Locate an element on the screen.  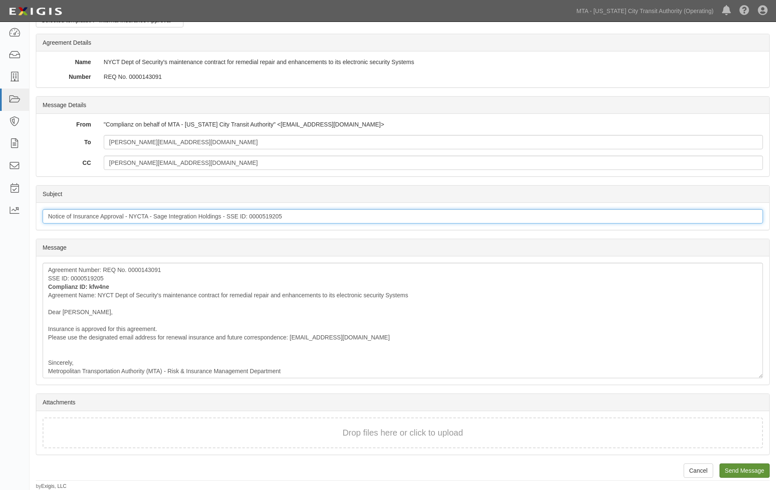
img: logo-5460c22ac91f19d4615b14bd174203de0afe785f0fc80cf4dbbc73dc1793850b.png is located at coordinates (35, 11).